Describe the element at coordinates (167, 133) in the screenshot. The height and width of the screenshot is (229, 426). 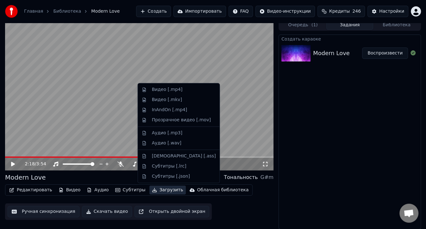
I see `div: Аудио [.mp3]` at that location.